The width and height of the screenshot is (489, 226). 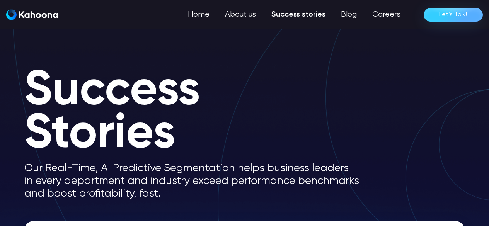 What do you see at coordinates (240, 15) in the screenshot?
I see `a: About us` at bounding box center [240, 15].